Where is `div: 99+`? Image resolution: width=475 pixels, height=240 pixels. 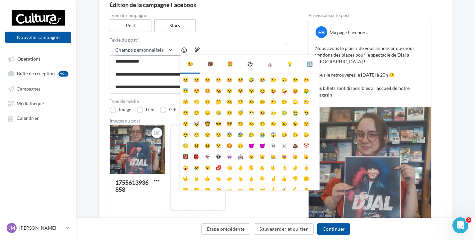
div: 99+ is located at coordinates (63, 74).